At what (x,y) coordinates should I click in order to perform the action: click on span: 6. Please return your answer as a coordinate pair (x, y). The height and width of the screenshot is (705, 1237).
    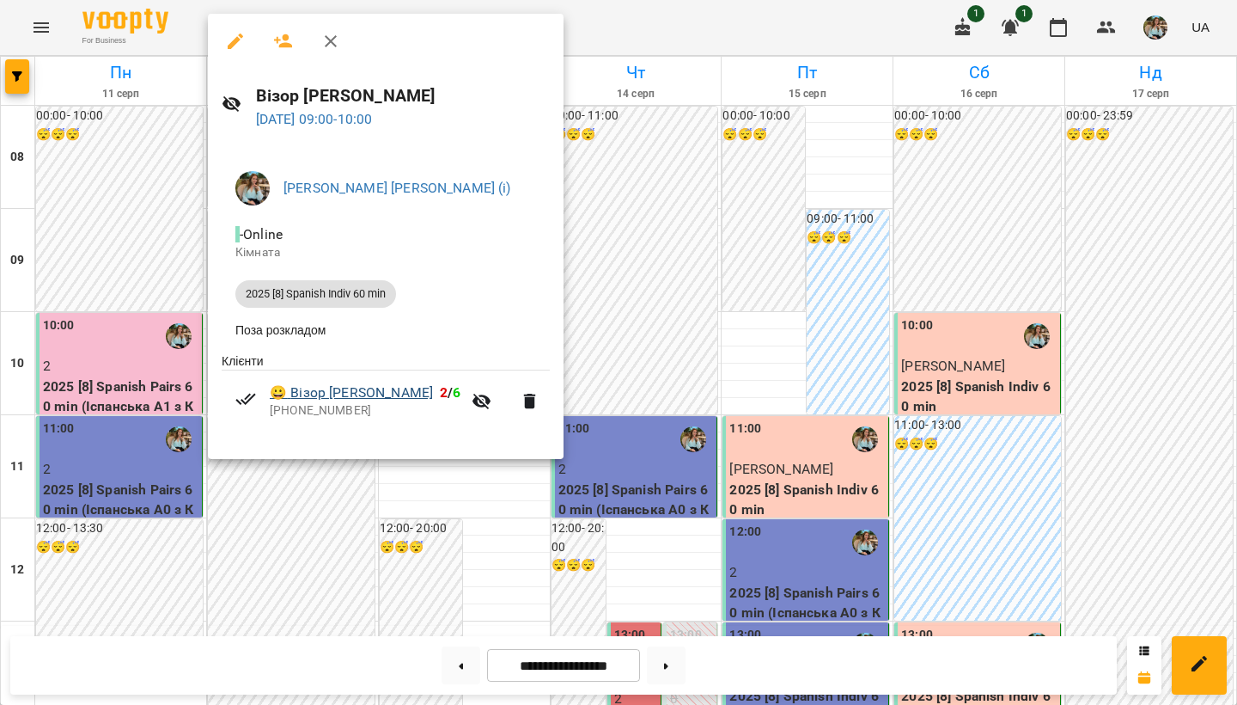
    Looking at the image, I should click on (456, 392).